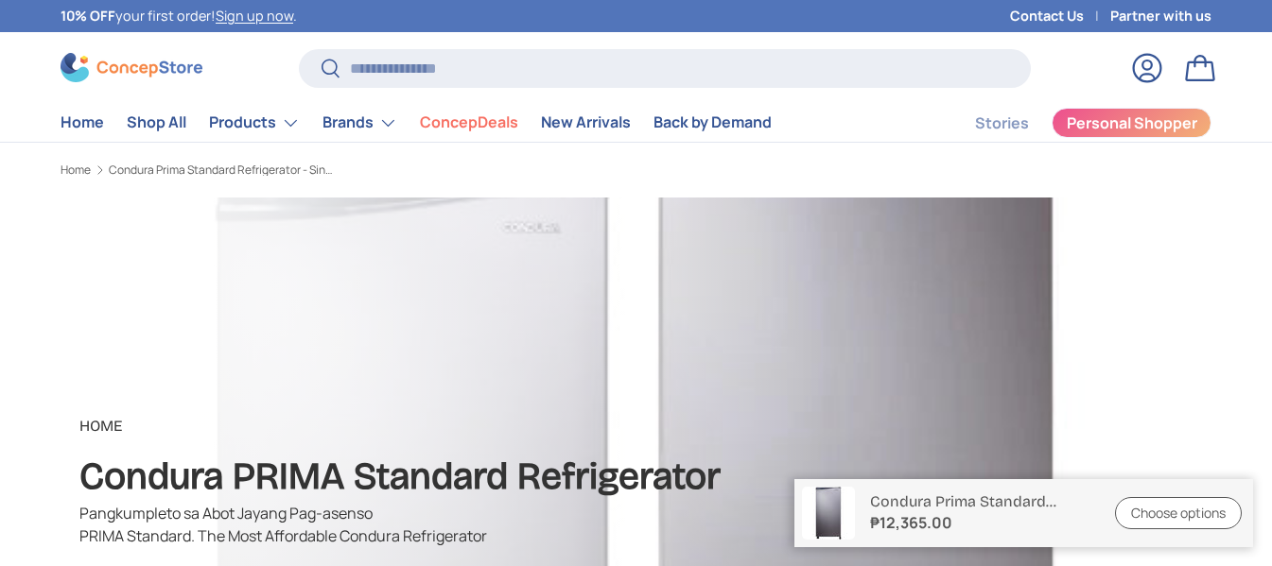 This screenshot has width=1272, height=566. What do you see at coordinates (359, 123) in the screenshot?
I see `a: Brands` at bounding box center [359, 123].